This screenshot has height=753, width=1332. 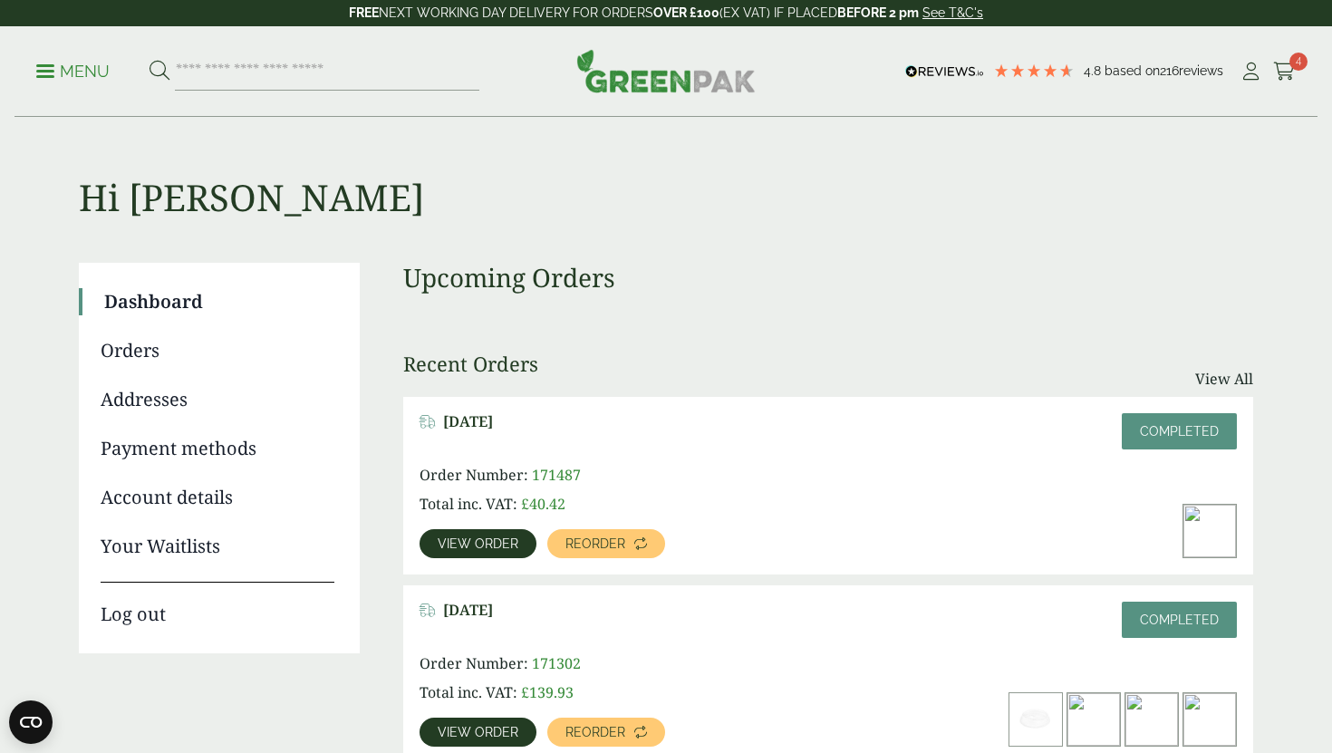 I want to click on span: 216, so click(x=1169, y=71).